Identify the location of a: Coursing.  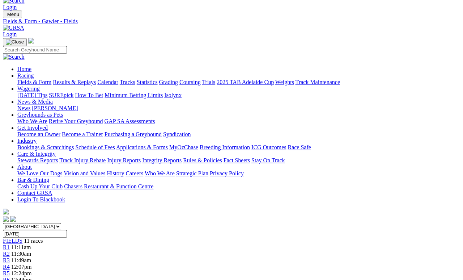
(190, 82).